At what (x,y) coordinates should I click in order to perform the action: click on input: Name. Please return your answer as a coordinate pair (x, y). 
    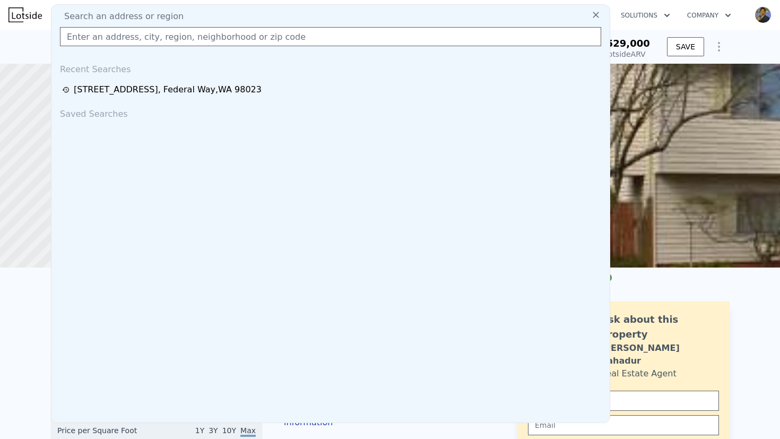
    Looking at the image, I should click on (623, 400).